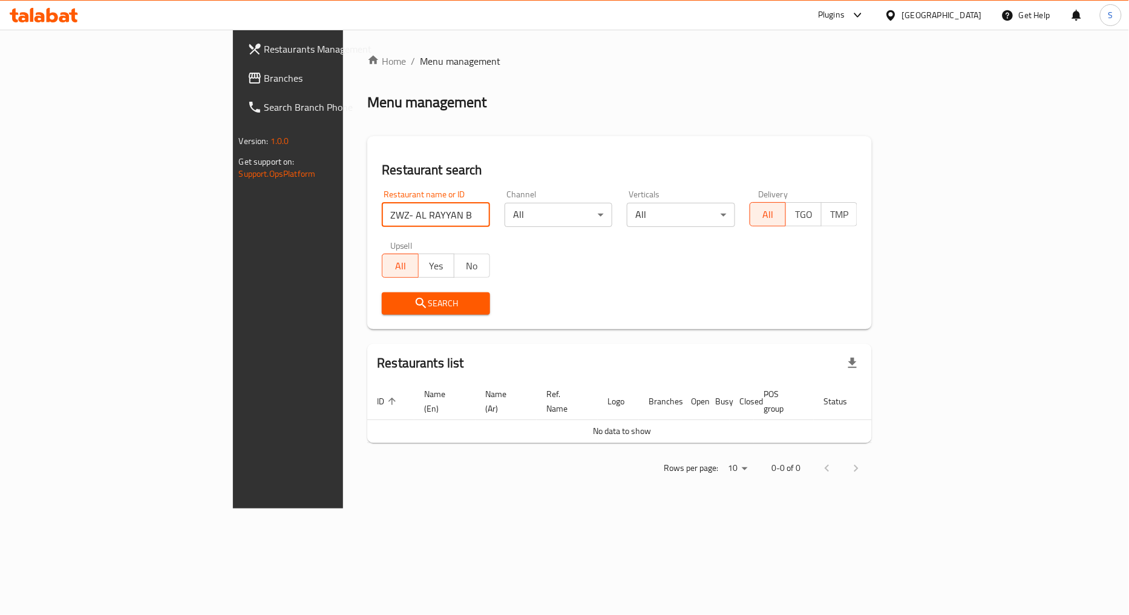 The height and width of the screenshot is (615, 1129). What do you see at coordinates (338, 107) in the screenshot?
I see `span: Search Branch Phone` at bounding box center [338, 107].